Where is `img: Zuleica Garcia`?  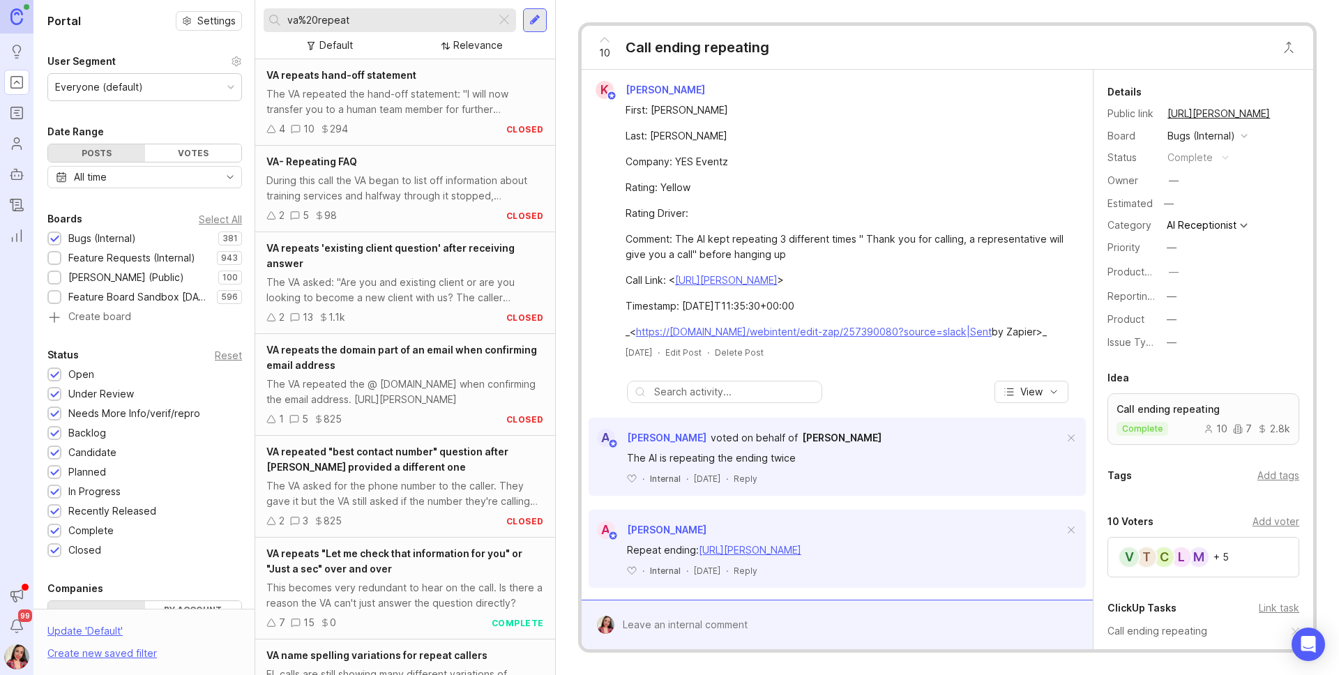 img: Zuleica Garcia is located at coordinates (17, 657).